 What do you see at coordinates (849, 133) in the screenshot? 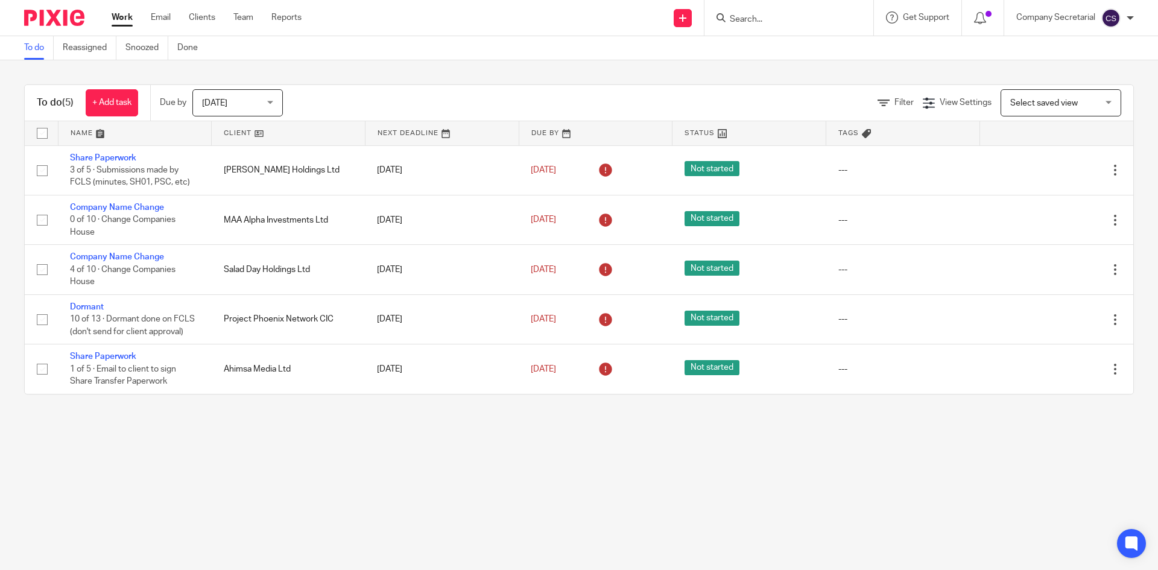
I see `span: Tags` at bounding box center [849, 133].